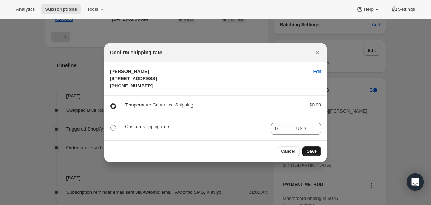 The image size is (431, 205). I want to click on button: Subscriptions, so click(61, 9).